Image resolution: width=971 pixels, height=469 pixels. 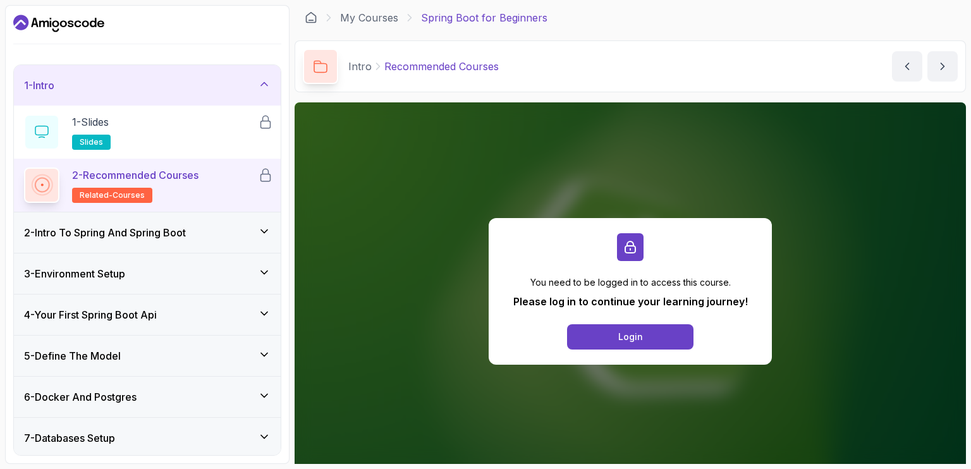 What do you see at coordinates (147, 185) in the screenshot?
I see `button: 2-Recommended Coursesrelated-courses` at bounding box center [147, 185].